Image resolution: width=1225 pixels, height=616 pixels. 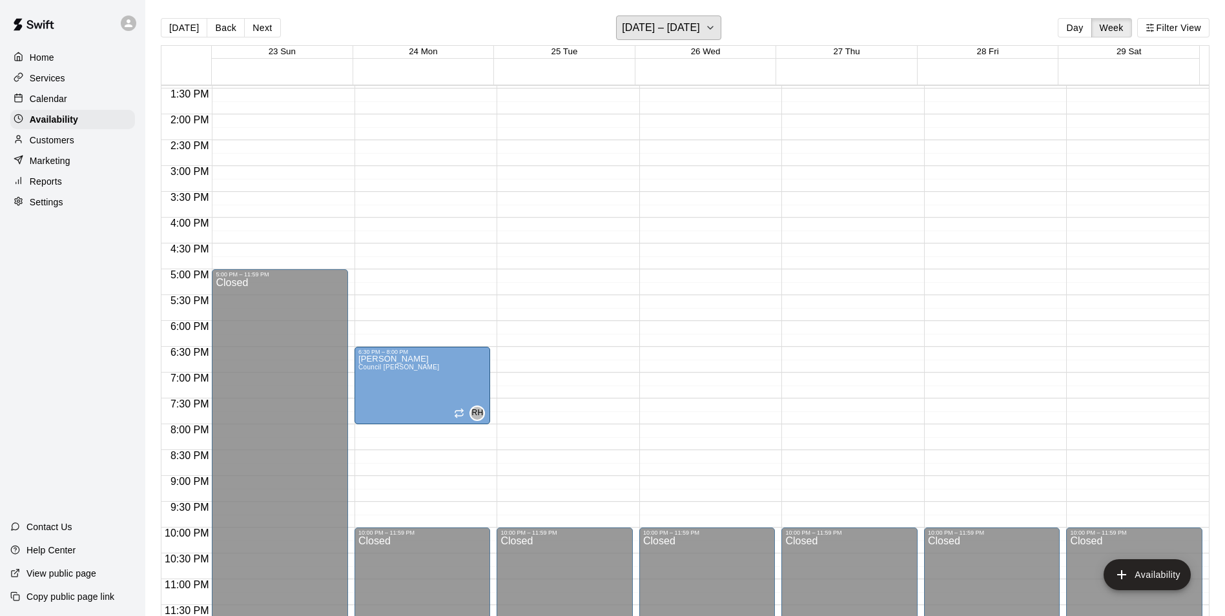 I want to click on button: Filter View, so click(x=1173, y=28).